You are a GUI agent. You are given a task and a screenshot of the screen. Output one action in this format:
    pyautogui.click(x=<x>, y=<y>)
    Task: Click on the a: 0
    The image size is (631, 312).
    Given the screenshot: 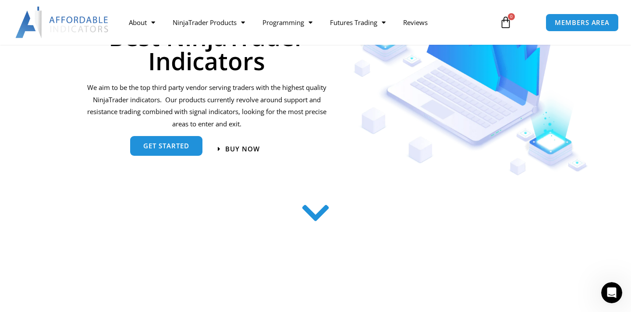 What is the action you would take?
    pyautogui.click(x=506, y=22)
    